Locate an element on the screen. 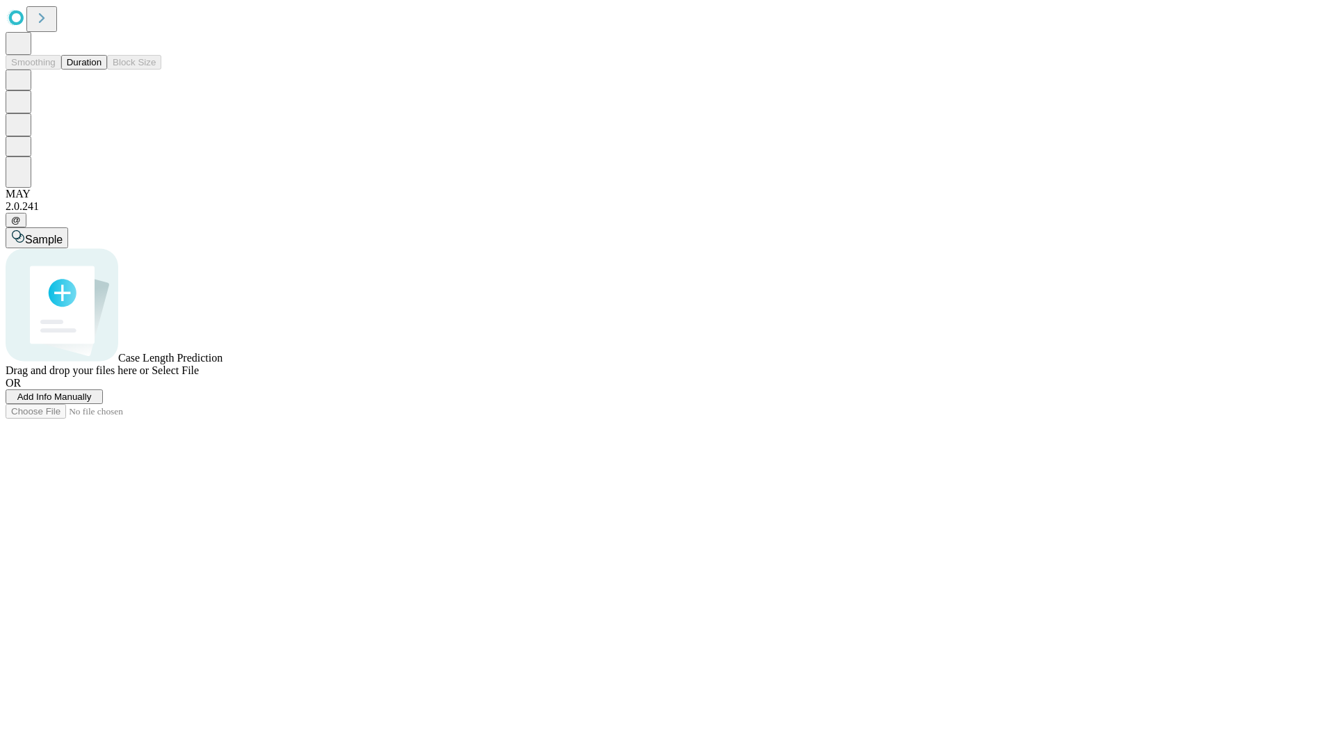  span: Case Length Prediction is located at coordinates (170, 357).